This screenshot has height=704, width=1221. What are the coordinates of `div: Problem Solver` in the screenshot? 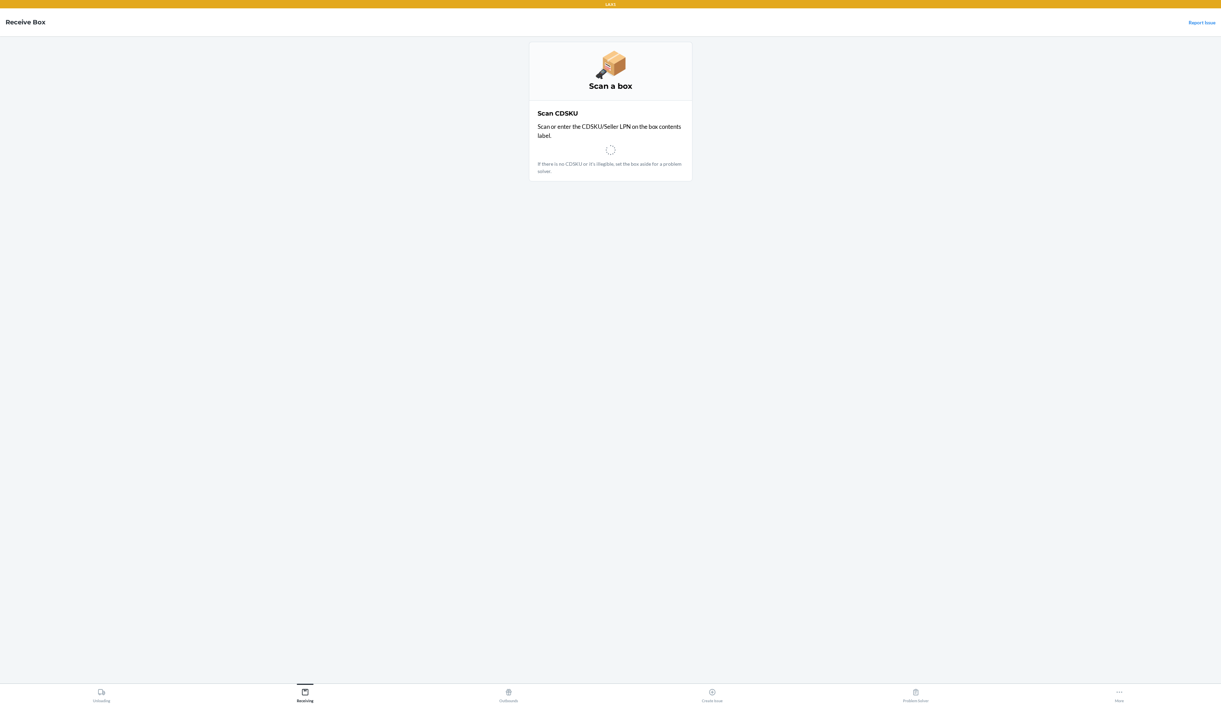 It's located at (916, 694).